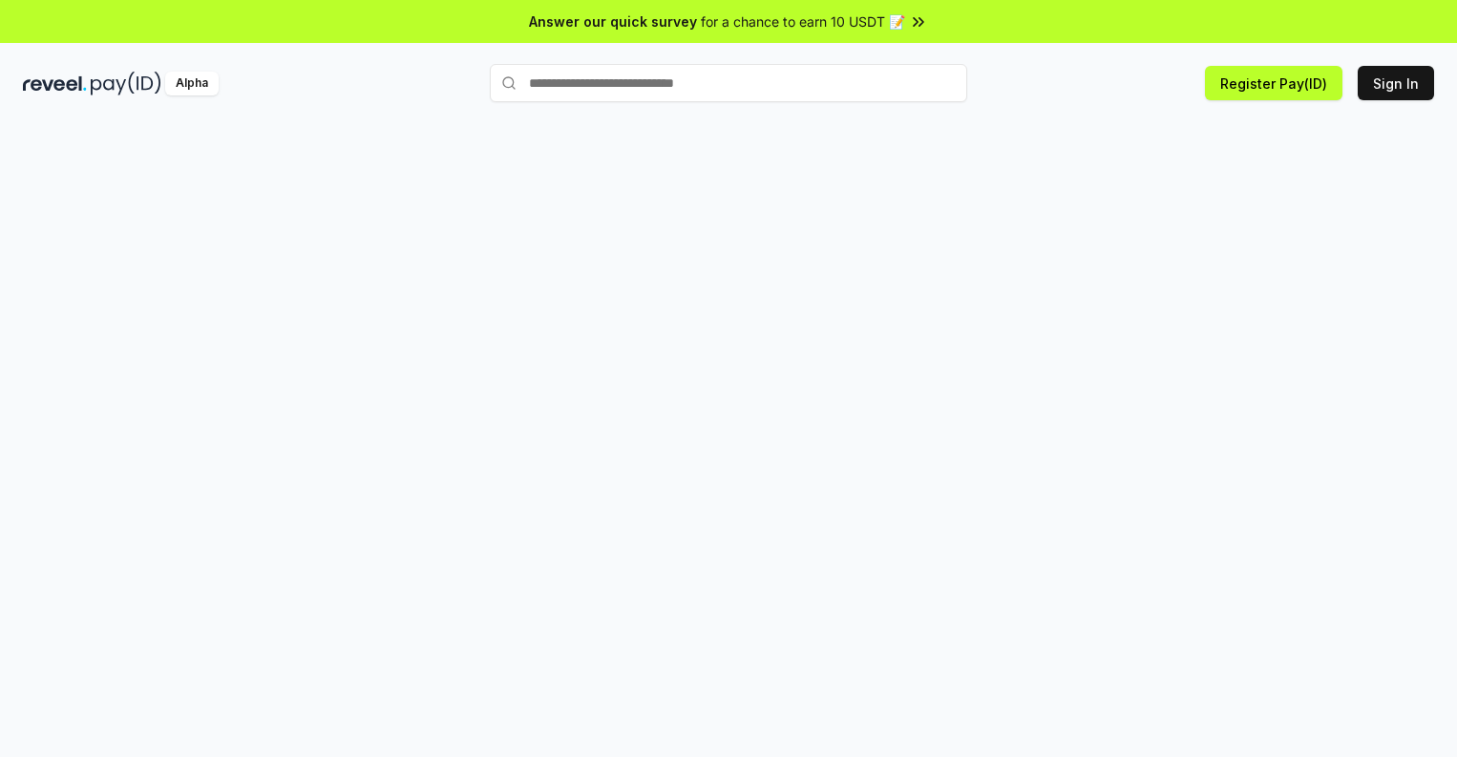 Image resolution: width=1457 pixels, height=757 pixels. Describe the element at coordinates (126, 83) in the screenshot. I see `img: pay_id` at that location.